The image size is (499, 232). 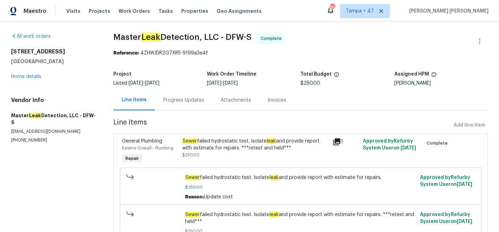 What do you see at coordinates (126, 53) in the screenshot?
I see `b: Reference:` at bounding box center [126, 53].